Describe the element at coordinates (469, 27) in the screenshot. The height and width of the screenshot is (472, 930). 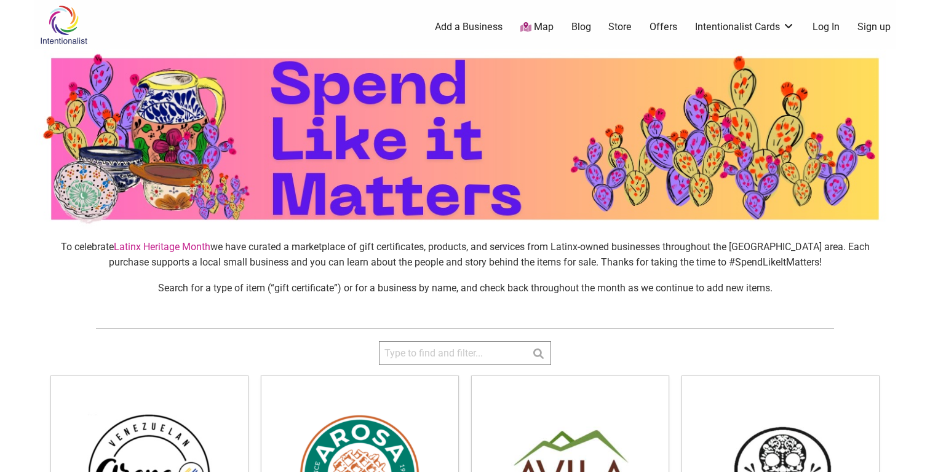
I see `a: Add a Business` at that location.